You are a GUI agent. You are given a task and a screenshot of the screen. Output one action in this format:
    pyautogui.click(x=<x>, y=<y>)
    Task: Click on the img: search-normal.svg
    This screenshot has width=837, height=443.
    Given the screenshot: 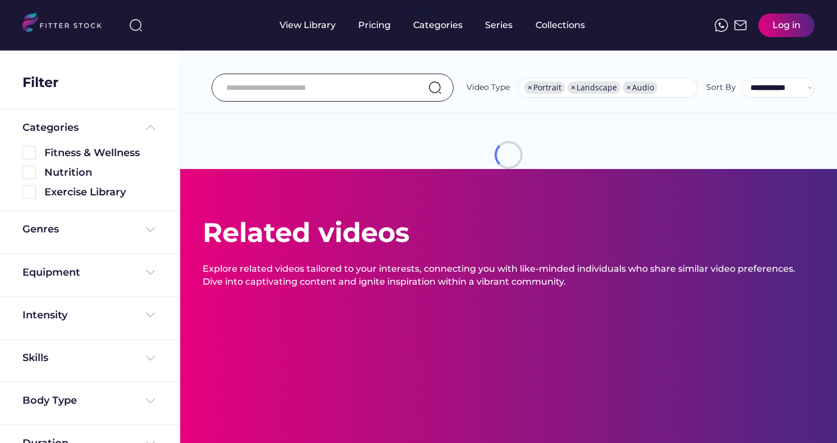 What is the action you would take?
    pyautogui.click(x=435, y=88)
    